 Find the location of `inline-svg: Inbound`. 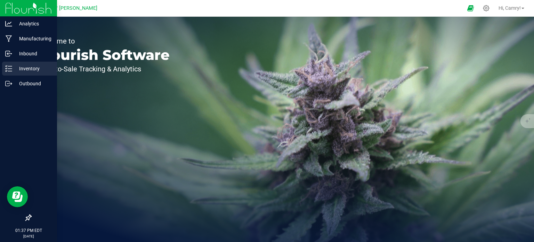

inline-svg: Inbound is located at coordinates (9, 54).